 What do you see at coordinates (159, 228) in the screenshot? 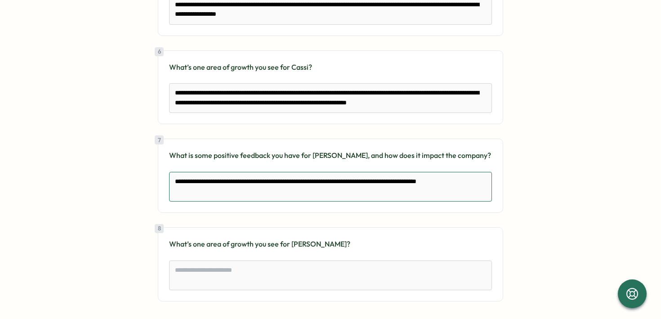
I see `div: 8` at bounding box center [159, 228].